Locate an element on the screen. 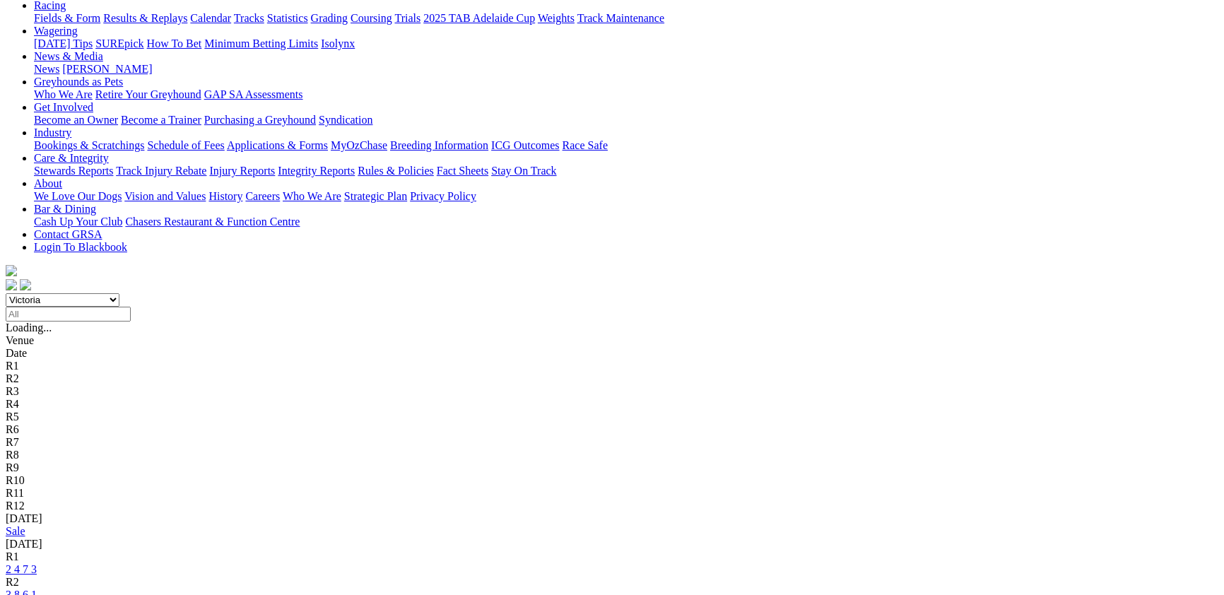 This screenshot has width=1224, height=595. a: Chasers Restaurant & Function Centre is located at coordinates (212, 221).